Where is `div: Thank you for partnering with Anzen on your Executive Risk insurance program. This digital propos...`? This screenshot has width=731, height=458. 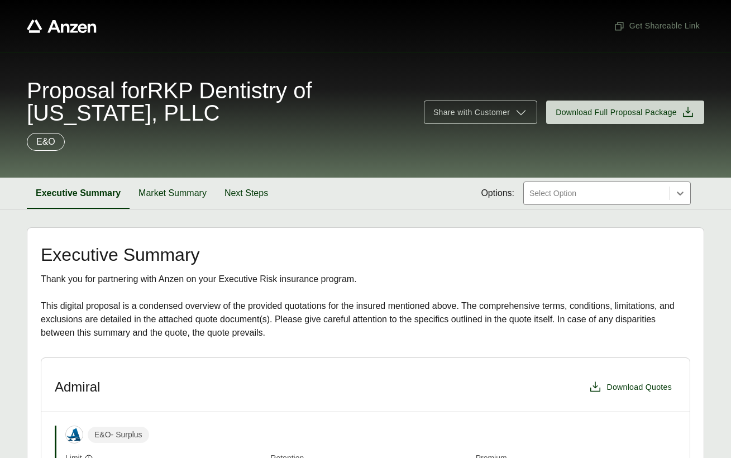
div: Thank you for partnering with Anzen on your Executive Risk insurance program. This digital propos... is located at coordinates (365, 306).